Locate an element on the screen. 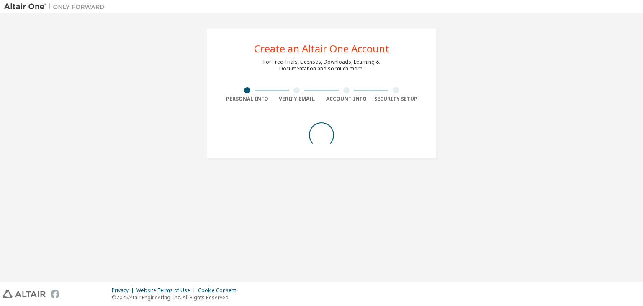 This screenshot has width=643, height=306. div: Personal Info is located at coordinates (247, 99).